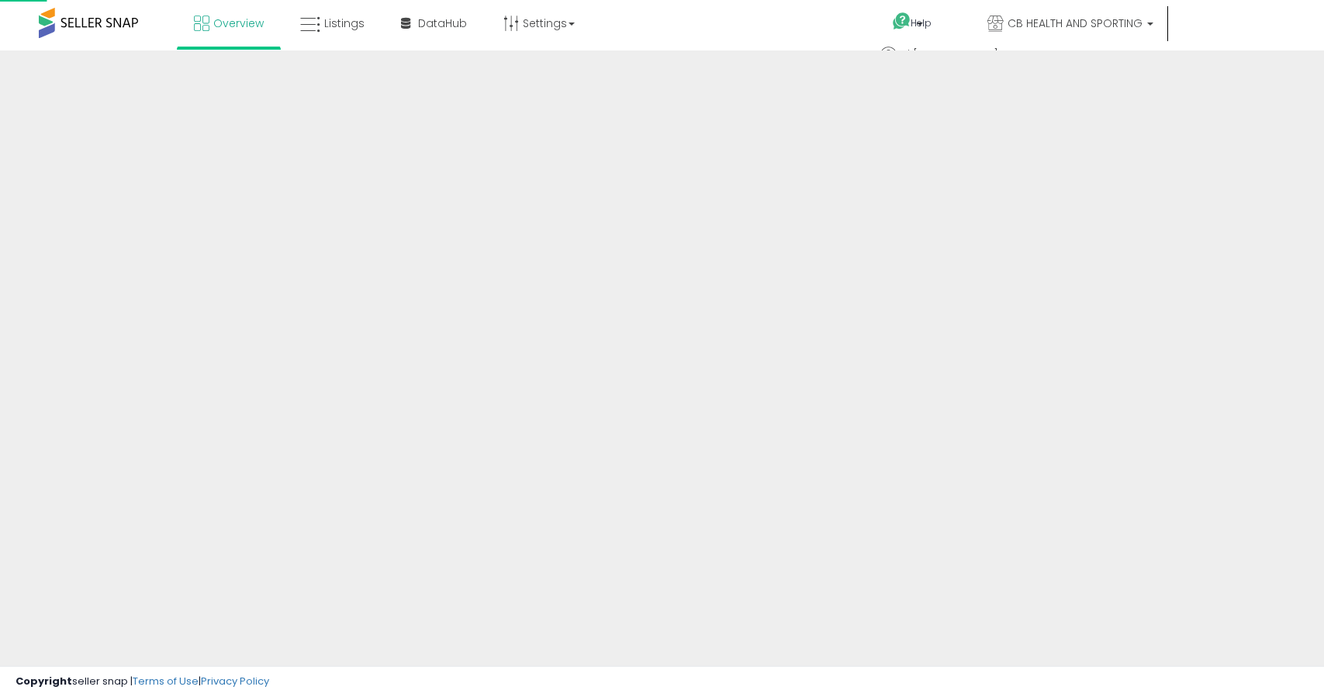 The image size is (1324, 697). Describe the element at coordinates (442, 23) in the screenshot. I see `span: DataHub` at that location.